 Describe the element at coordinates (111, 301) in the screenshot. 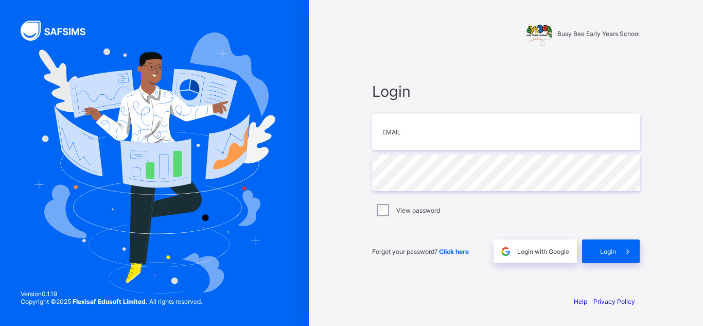

I see `span: Copyright © 2025 All rights reserved.` at that location.